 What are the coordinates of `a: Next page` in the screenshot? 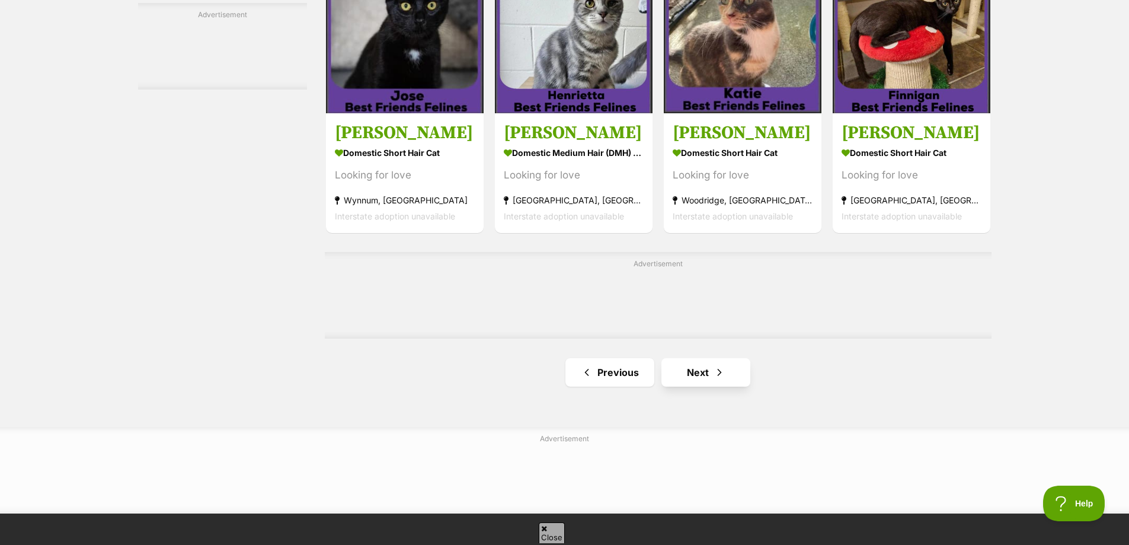 It's located at (706, 372).